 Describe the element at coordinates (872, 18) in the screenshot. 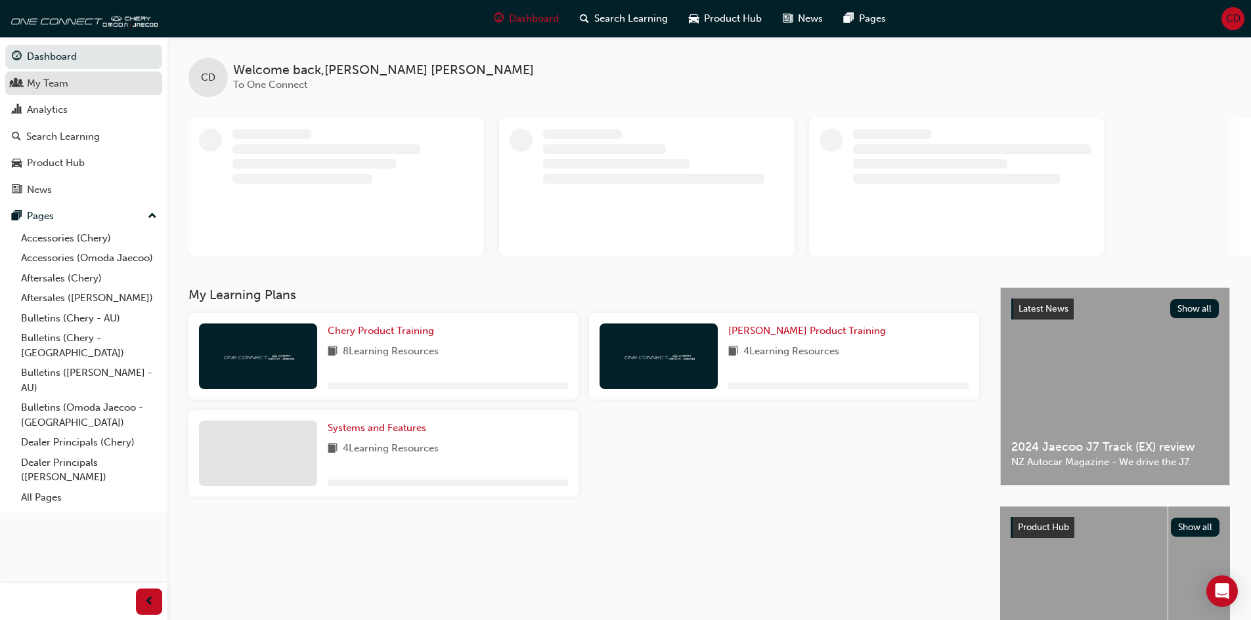

I see `span: Pages` at that location.